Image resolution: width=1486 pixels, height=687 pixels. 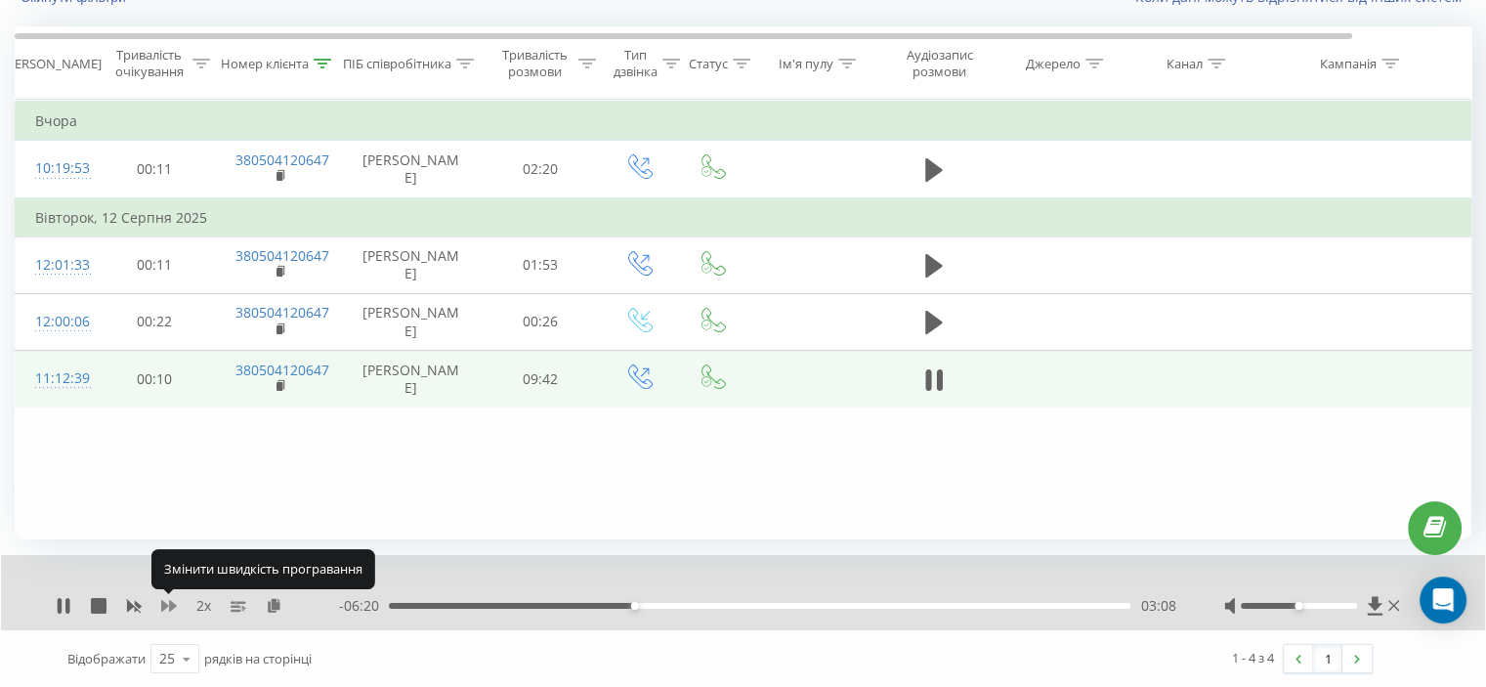 I want to click on div: 25, so click(x=167, y=659).